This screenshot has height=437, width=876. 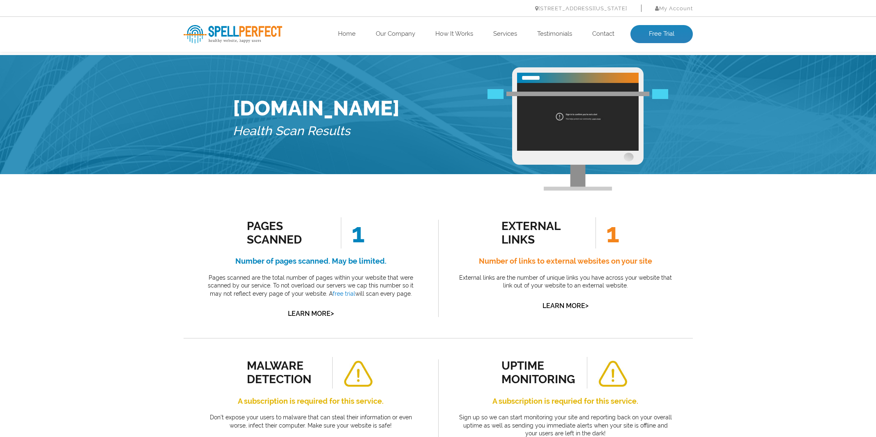 What do you see at coordinates (539, 233) in the screenshot?
I see `div: external links` at bounding box center [539, 233].